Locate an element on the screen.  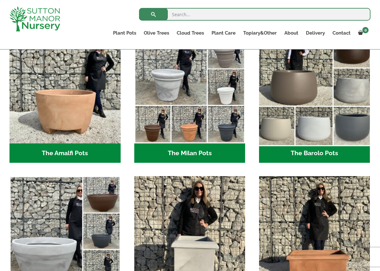
img: logo is located at coordinates (35, 19).